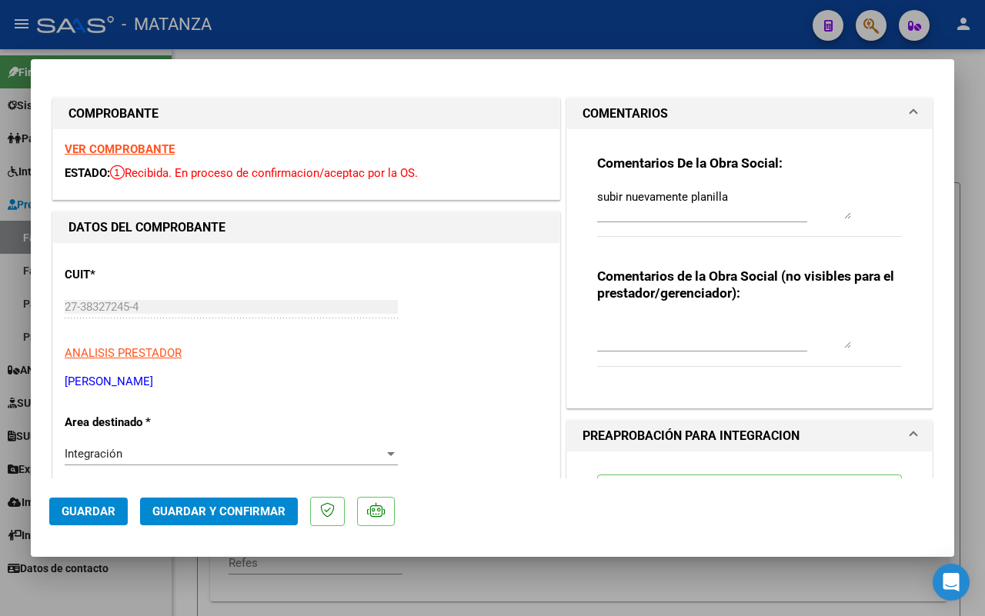  I want to click on mat-expansion-panel-header: COMENTARIOS, so click(749, 114).